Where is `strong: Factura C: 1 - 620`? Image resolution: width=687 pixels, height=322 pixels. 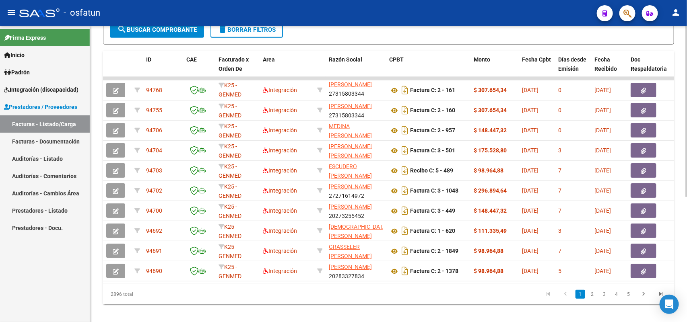 strong: Factura C: 1 - 620 is located at coordinates (432, 231).